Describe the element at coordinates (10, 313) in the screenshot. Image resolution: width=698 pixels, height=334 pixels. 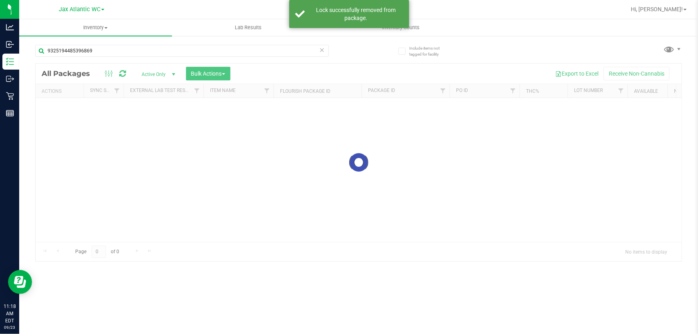
I see `p: 11:18 AM EDT` at that location.